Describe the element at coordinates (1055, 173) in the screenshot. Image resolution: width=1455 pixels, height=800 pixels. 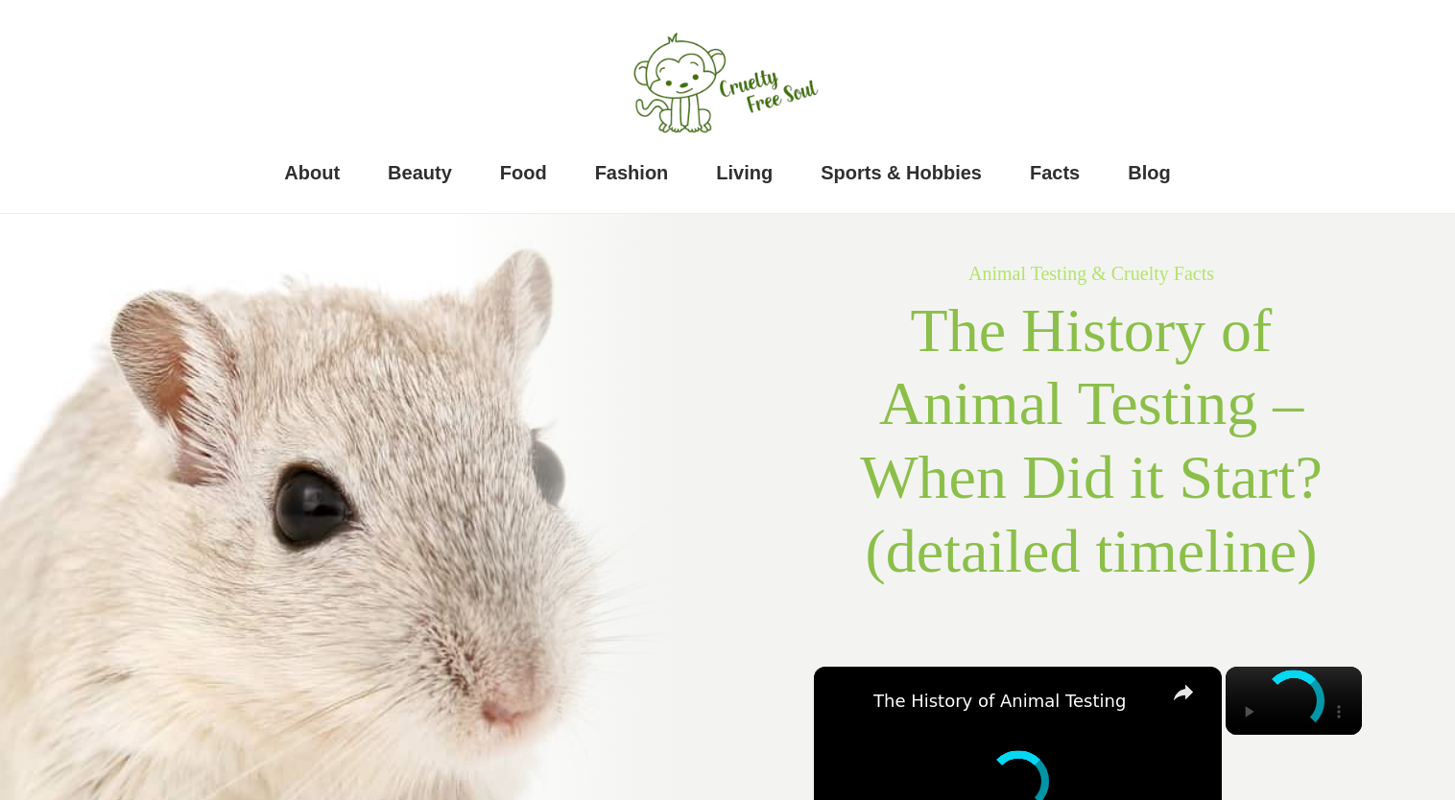
I see `a: Facts` at that location.